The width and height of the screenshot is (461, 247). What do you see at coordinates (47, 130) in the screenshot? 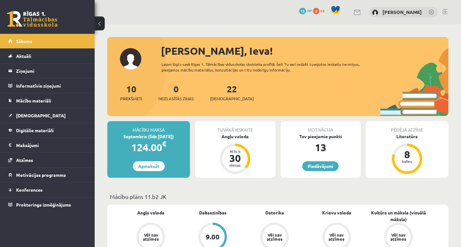
I see `a: Digitālie materiāli` at bounding box center [47, 130].